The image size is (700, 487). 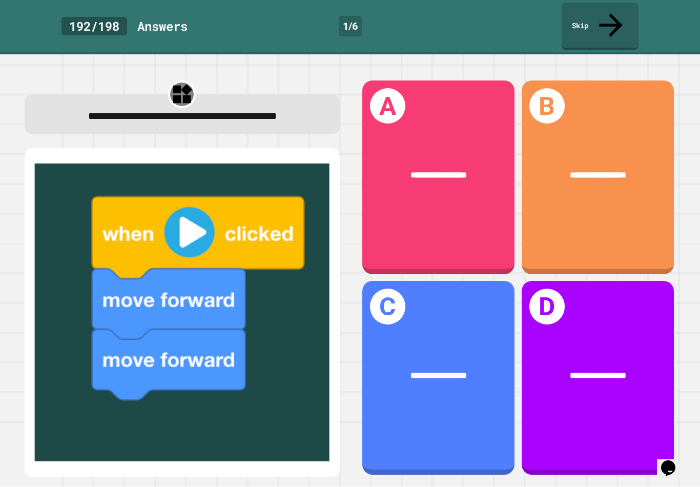 What do you see at coordinates (547, 306) in the screenshot?
I see `h1: D` at bounding box center [547, 306].